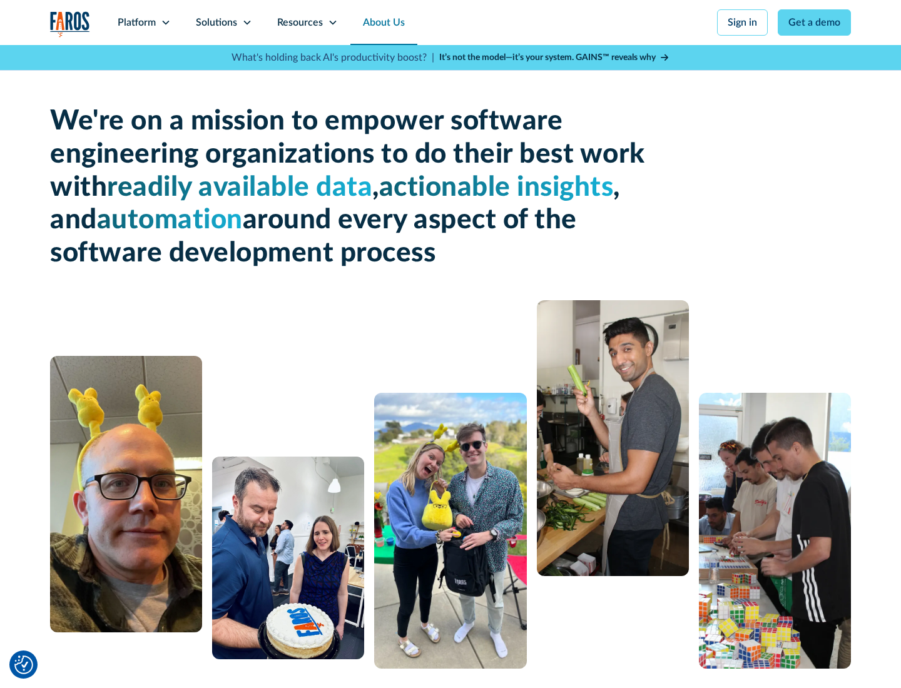 This screenshot has width=901, height=688. I want to click on a: Get a demo, so click(814, 23).